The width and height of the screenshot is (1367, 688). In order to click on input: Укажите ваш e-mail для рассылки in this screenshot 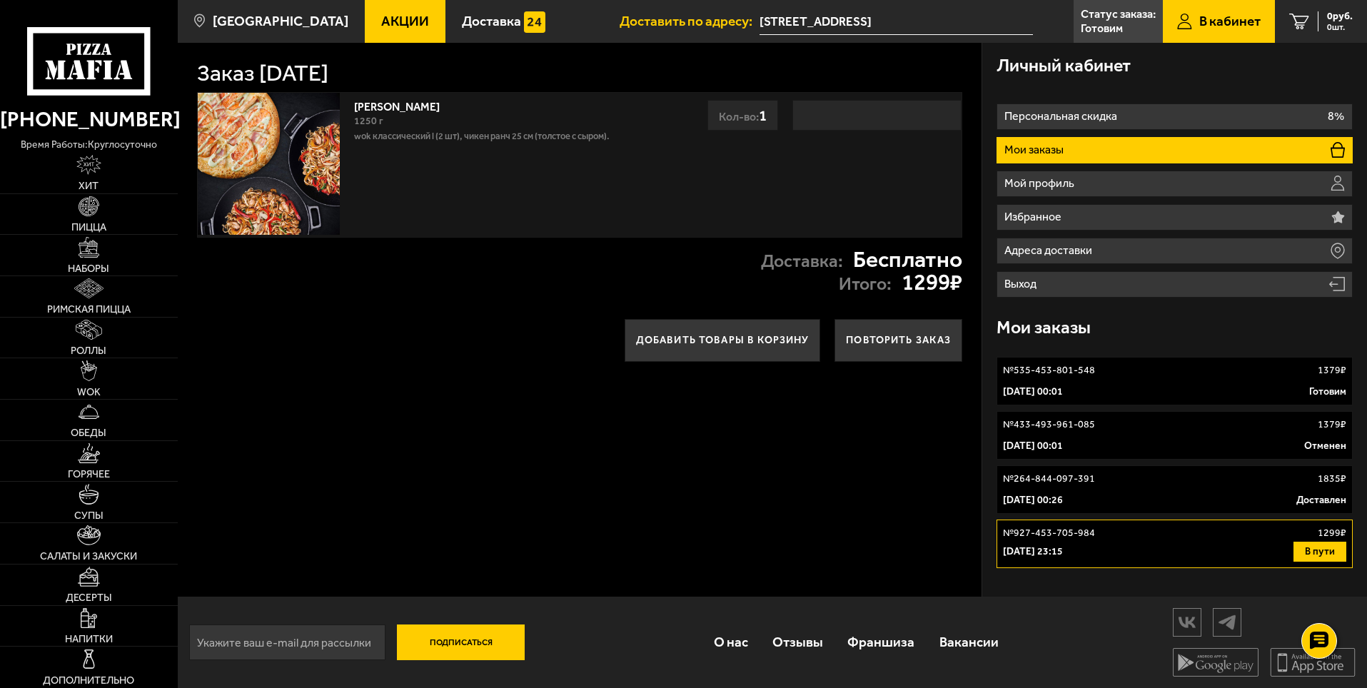, I will do `click(287, 643)`.